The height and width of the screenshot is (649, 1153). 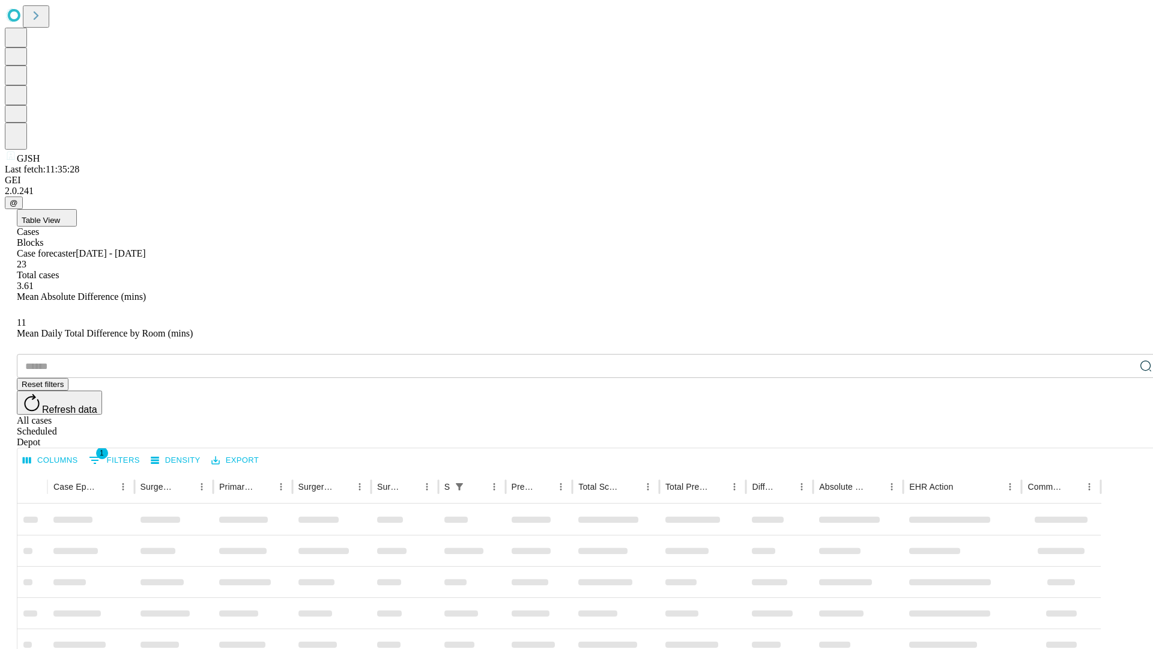 What do you see at coordinates (316, 486) in the screenshot?
I see `div: Surgery Name` at bounding box center [316, 486].